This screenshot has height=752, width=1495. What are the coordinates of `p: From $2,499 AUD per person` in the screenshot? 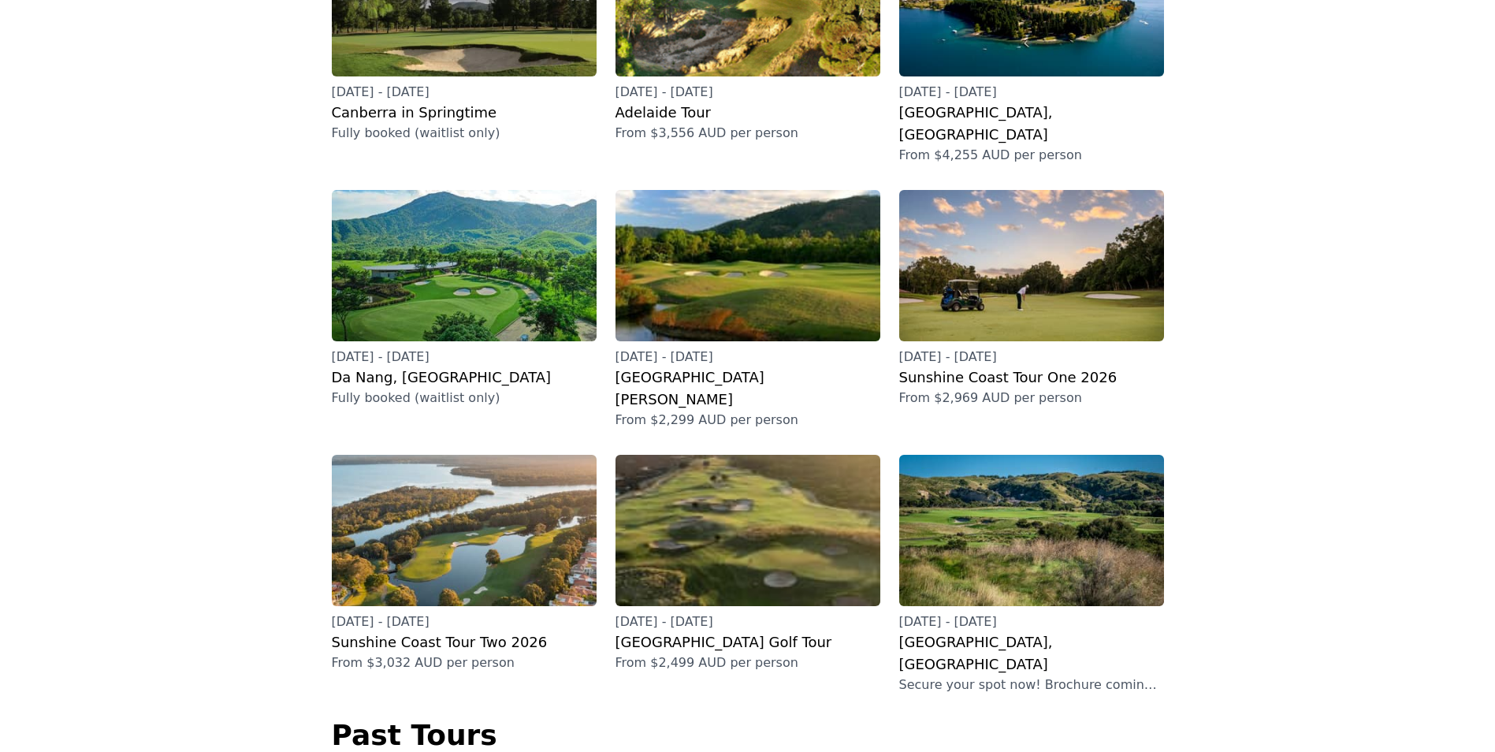 It's located at (748, 663).